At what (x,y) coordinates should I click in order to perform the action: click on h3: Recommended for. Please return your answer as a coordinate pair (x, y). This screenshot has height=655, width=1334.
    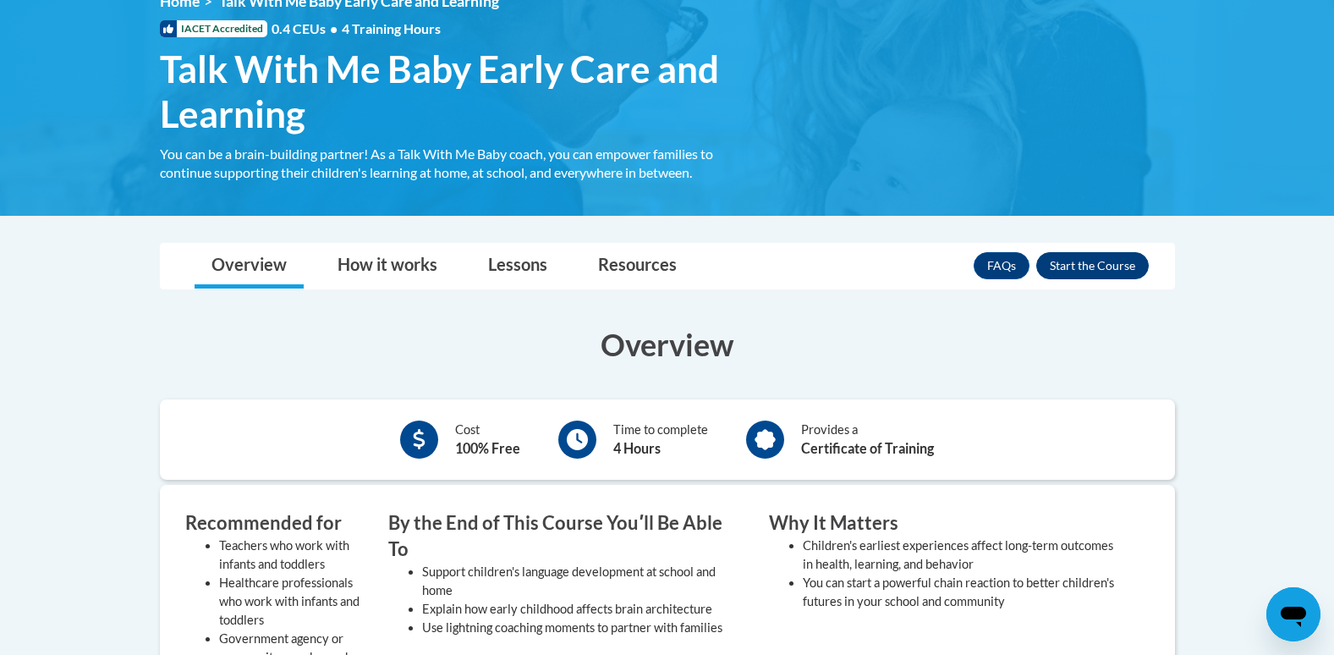
    Looking at the image, I should click on (274, 523).